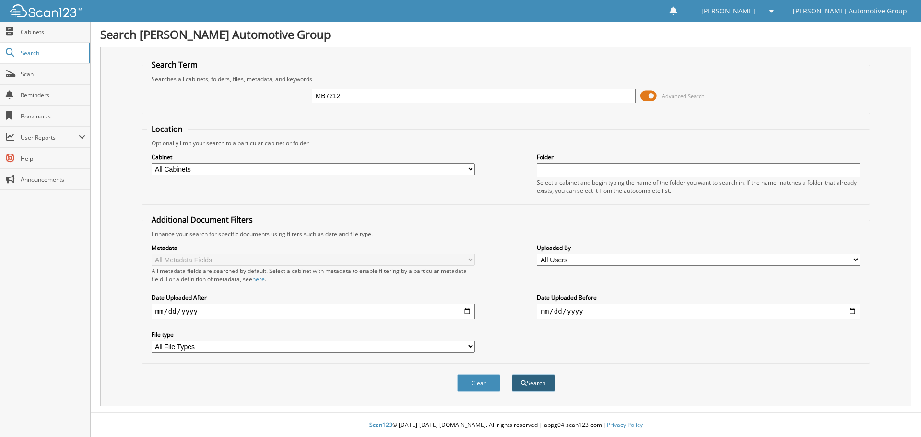  What do you see at coordinates (313, 334) in the screenshot?
I see `label: File type` at bounding box center [313, 334].